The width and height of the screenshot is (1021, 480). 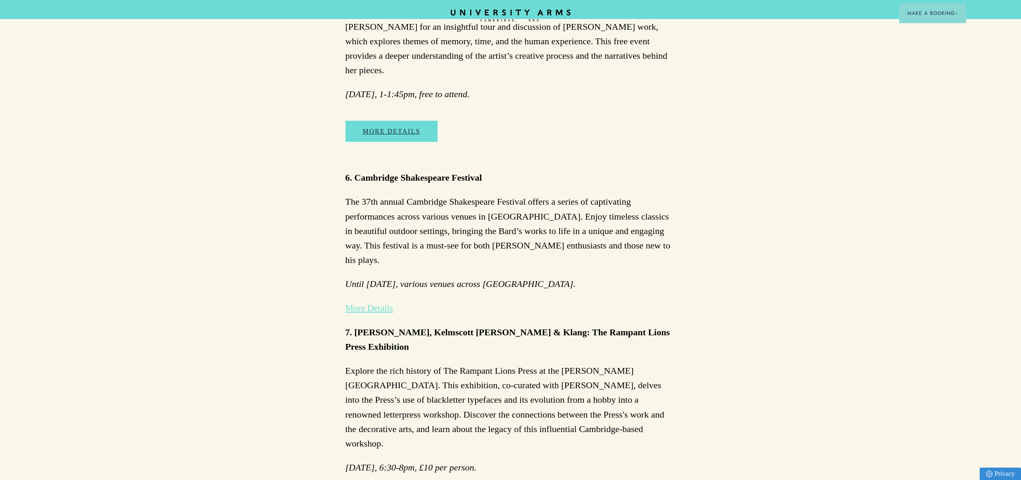 What do you see at coordinates (413, 177) in the screenshot?
I see `strong: 6. Cambridge Shakespeare Festival` at bounding box center [413, 177].